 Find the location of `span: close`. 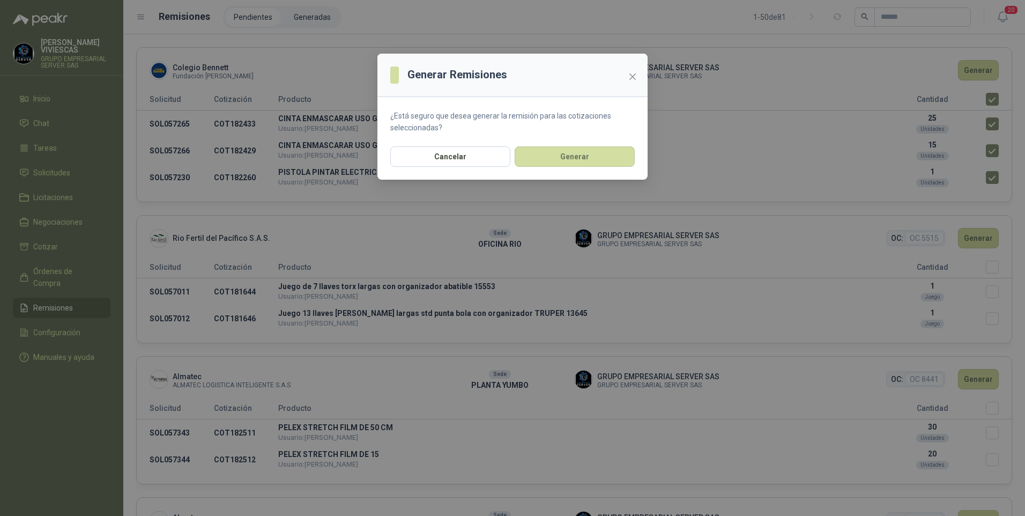

span: close is located at coordinates (633, 77).